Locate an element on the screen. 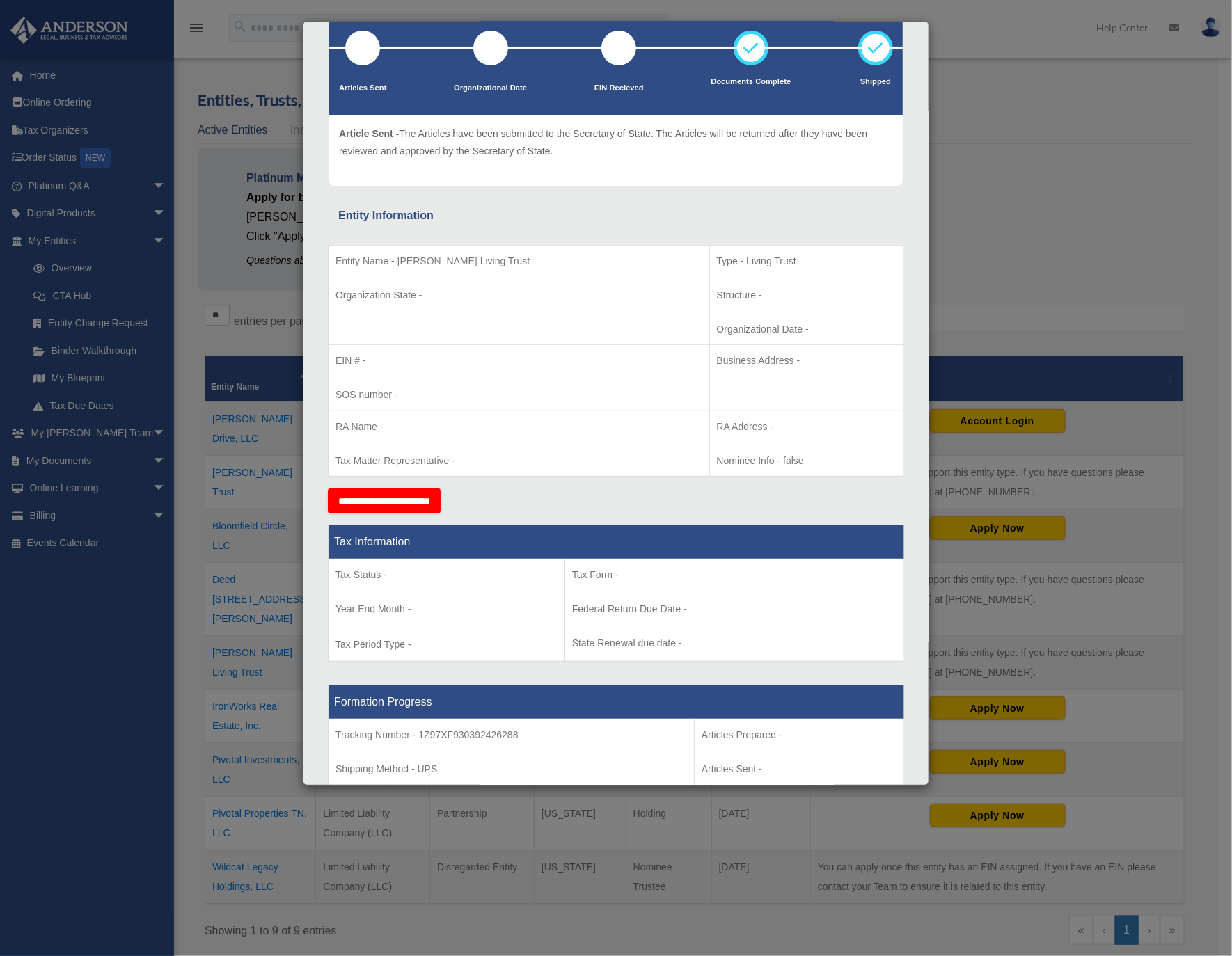 Image resolution: width=1232 pixels, height=956 pixels. p: Tracking Number - 1Z97XF930392426288 is located at coordinates (511, 735).